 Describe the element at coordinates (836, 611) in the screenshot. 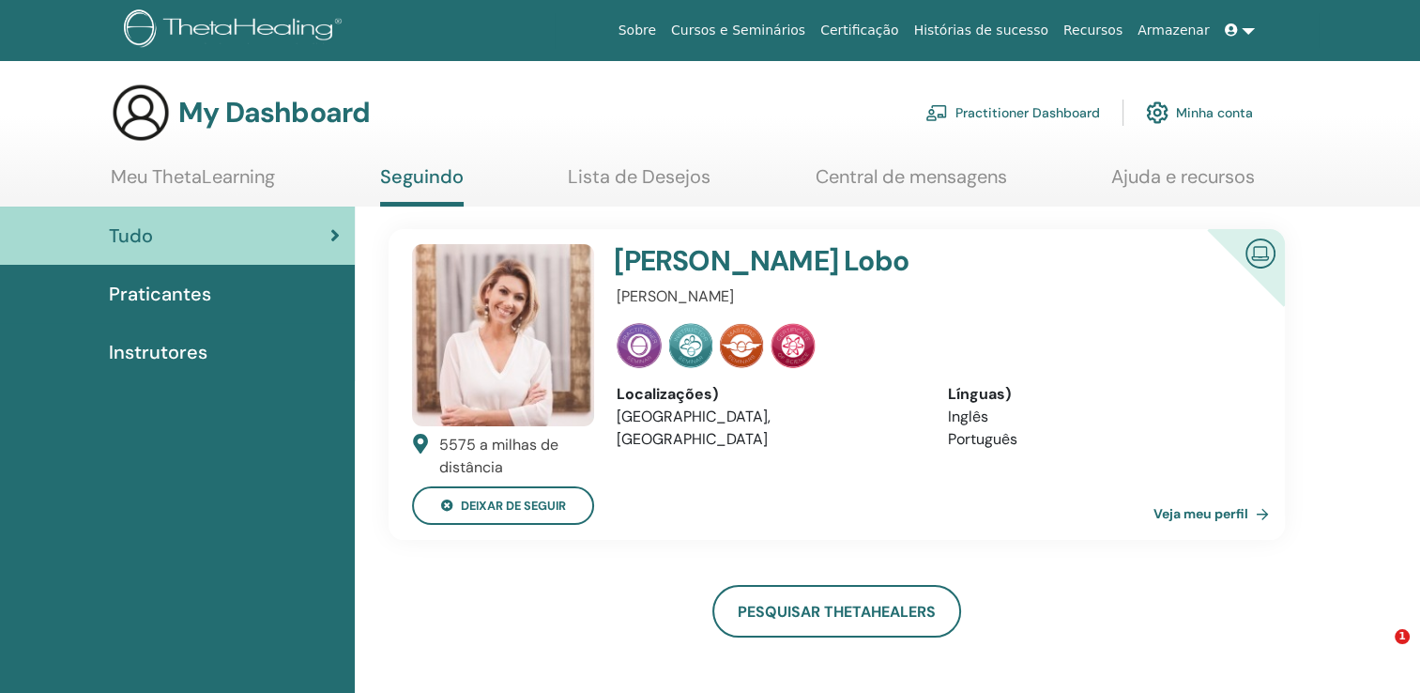

I see `a: Pesquisar ThetaHealers` at that location.